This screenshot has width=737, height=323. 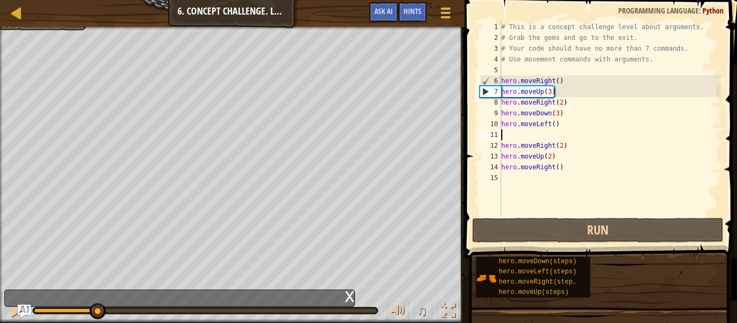 I want to click on div: 6, so click(x=490, y=81).